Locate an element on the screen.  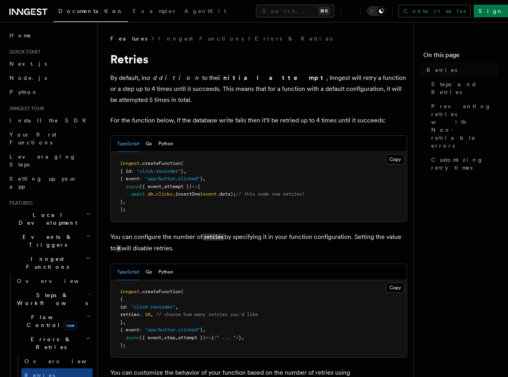
button: Python is located at coordinates (166, 272).